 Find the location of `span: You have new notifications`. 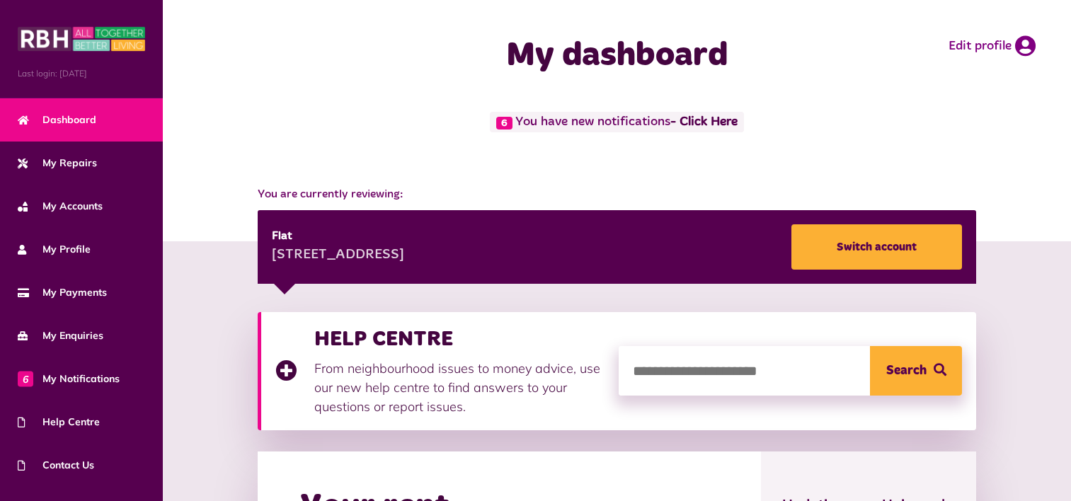

span: You have new notifications is located at coordinates (616, 122).